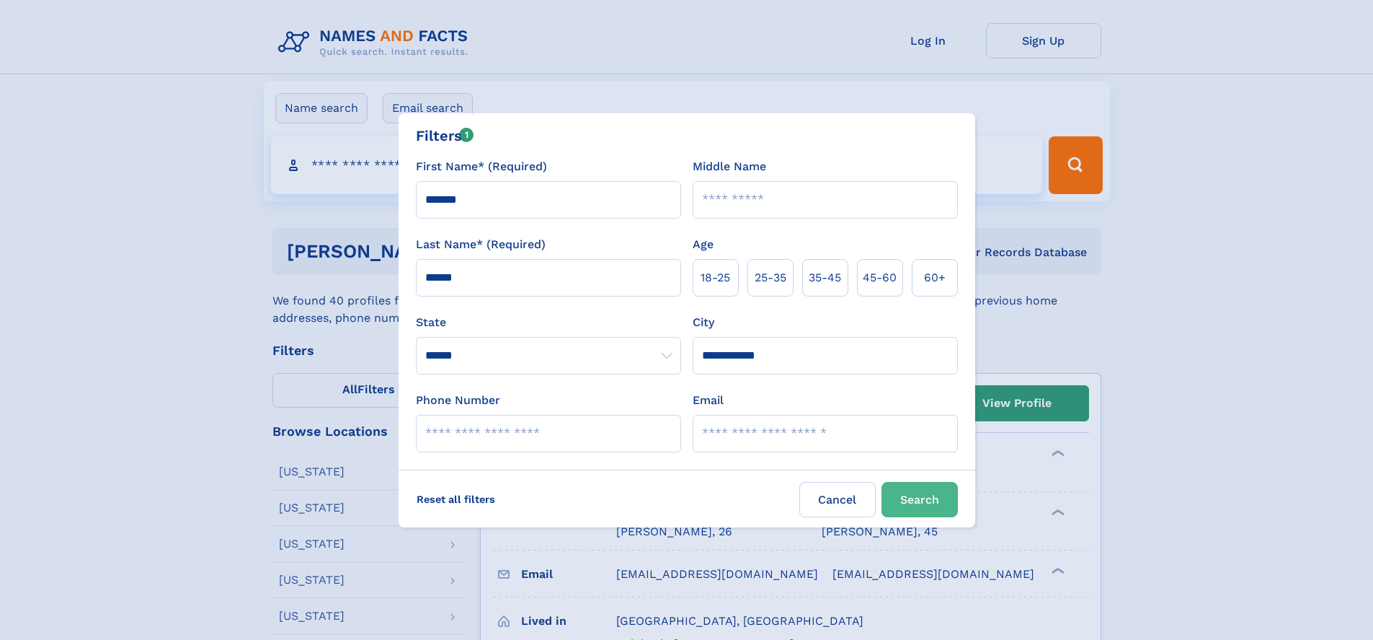 Image resolution: width=1373 pixels, height=640 pixels. What do you see at coordinates (771, 278) in the screenshot?
I see `span: 25‑35` at bounding box center [771, 278].